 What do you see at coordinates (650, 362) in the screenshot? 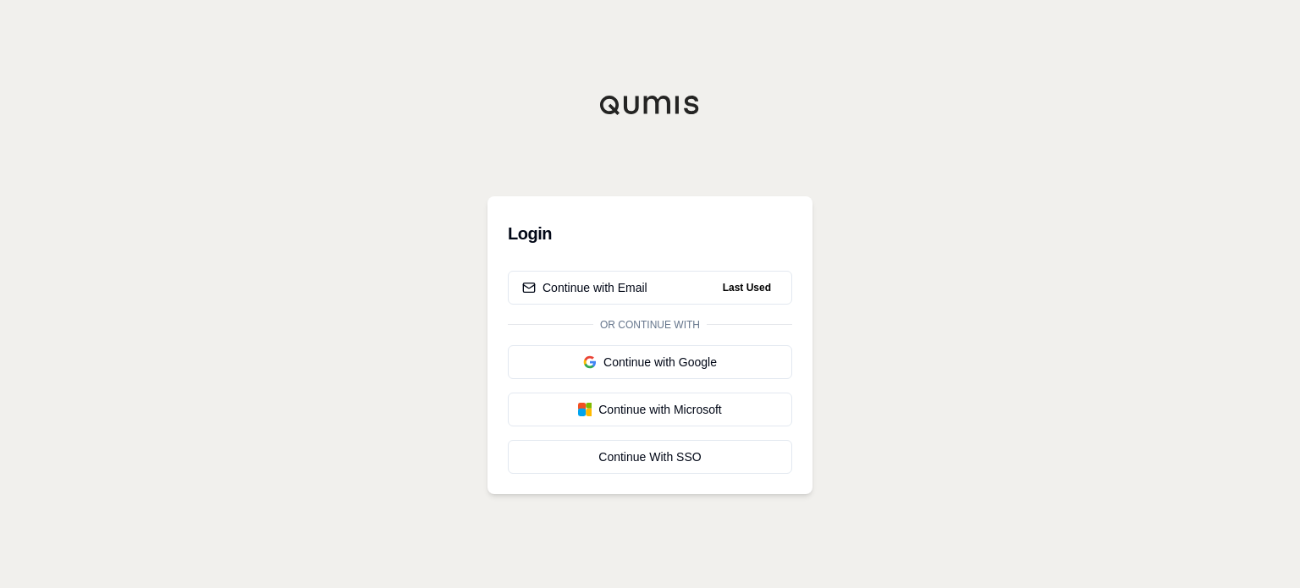
I see `div: Continue with Google` at bounding box center [650, 362].